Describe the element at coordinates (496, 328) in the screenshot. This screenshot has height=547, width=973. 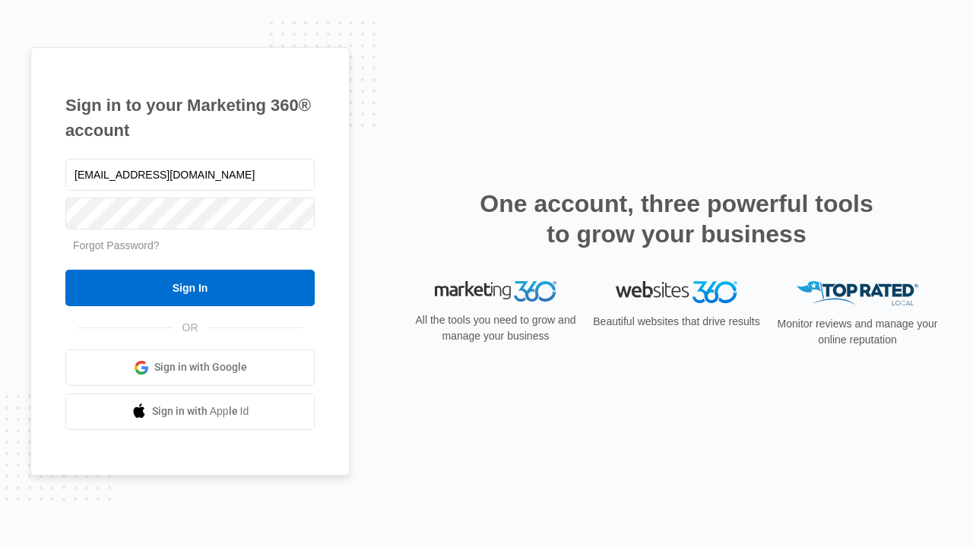
I see `p: All the tools you need to grow and manage your business` at that location.